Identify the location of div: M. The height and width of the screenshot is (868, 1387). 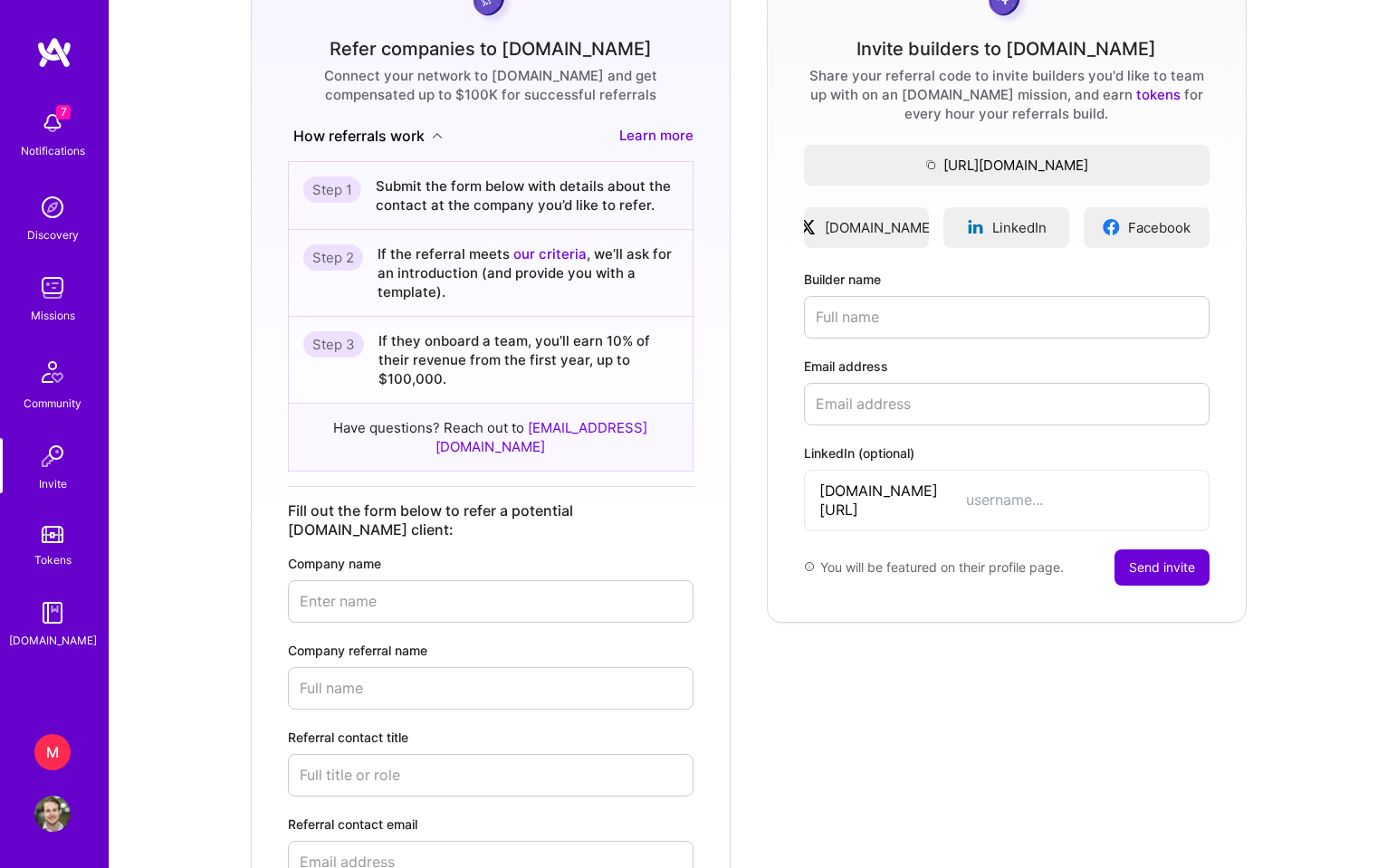
(52, 752).